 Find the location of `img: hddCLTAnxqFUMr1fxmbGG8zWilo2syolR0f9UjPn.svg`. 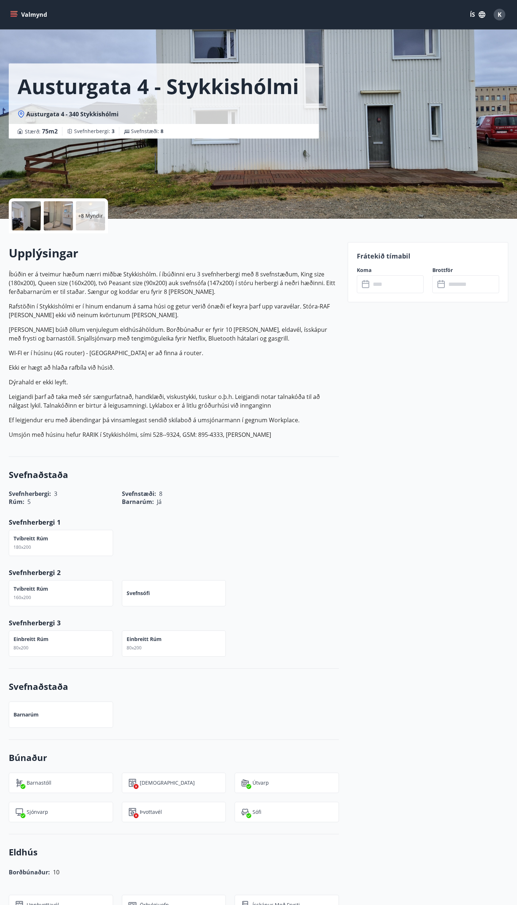

img: hddCLTAnxqFUMr1fxmbGG8zWilo2syolR0f9UjPn.svg is located at coordinates (132, 783).